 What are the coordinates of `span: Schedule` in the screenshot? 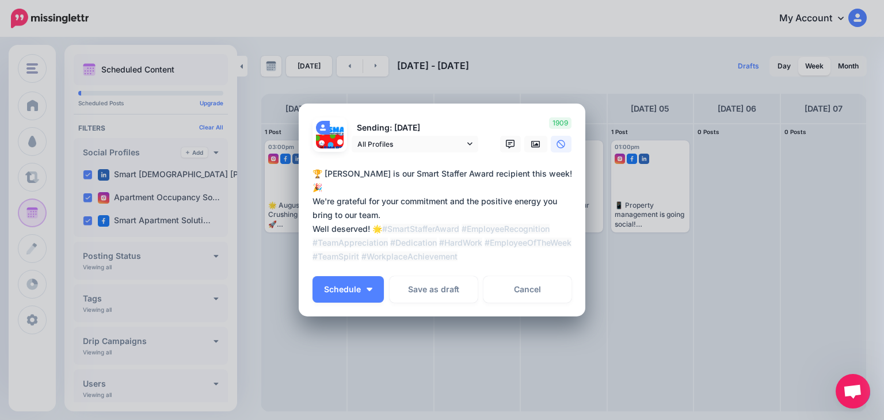 It's located at (343, 290).